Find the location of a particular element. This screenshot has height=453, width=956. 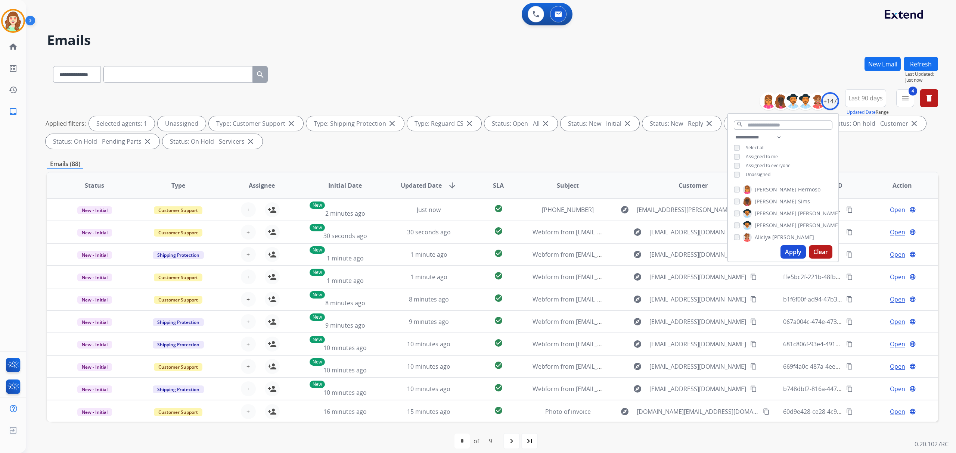

div: Type: Customer Support is located at coordinates (256, 124).